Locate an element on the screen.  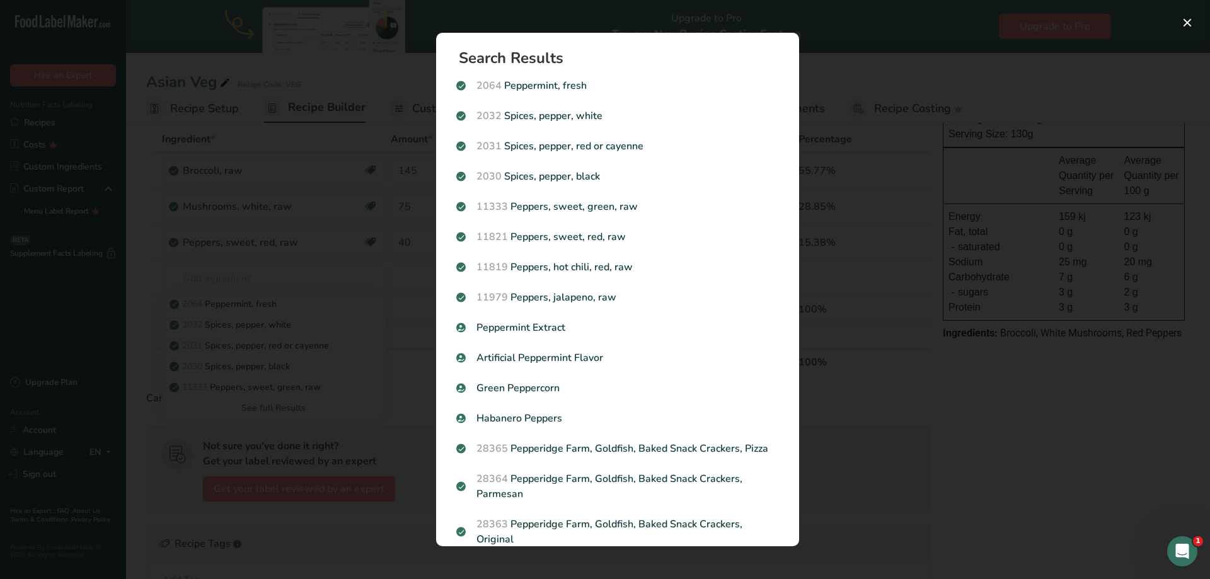
p: Peppermint, fresh is located at coordinates (618, 86).